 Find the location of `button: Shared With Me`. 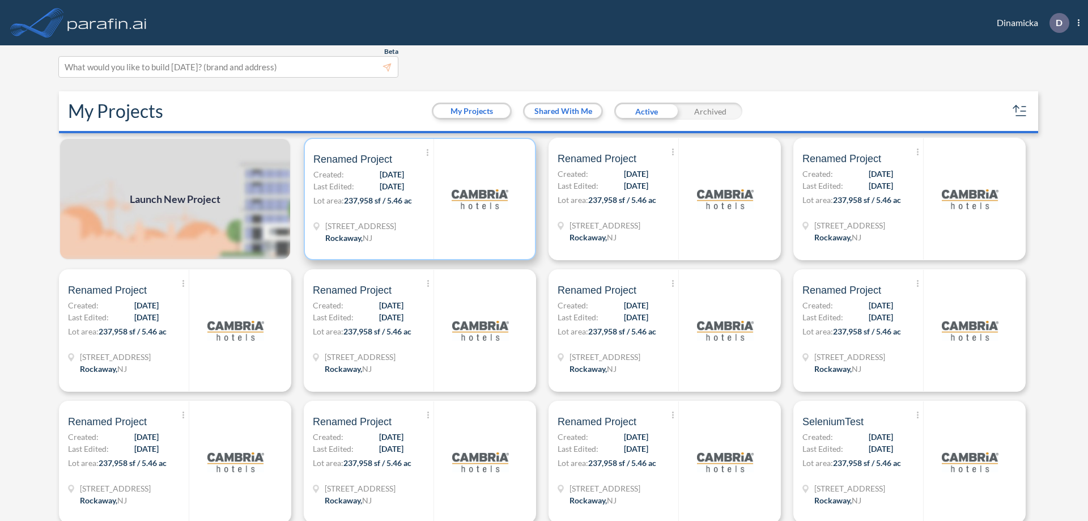

button: Shared With Me is located at coordinates (563, 111).